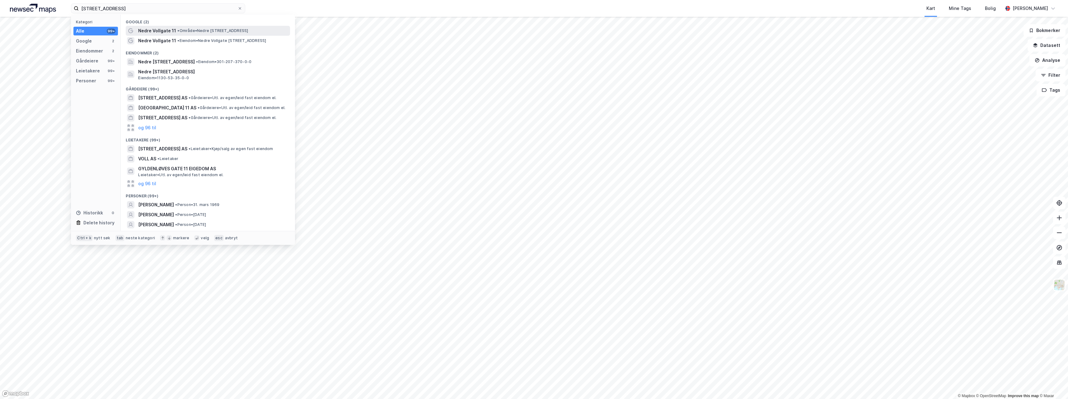 The width and height of the screenshot is (1068, 399). I want to click on input: Søk på adresse, matrikkel, gårdeiere, leietakere eller personer, so click(158, 8).